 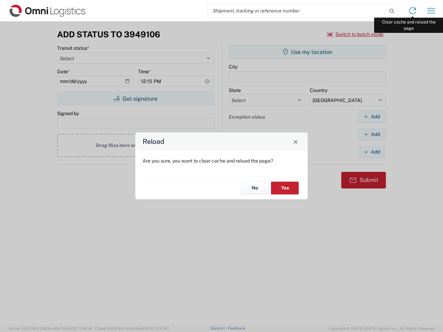 I want to click on button: Yes, so click(x=285, y=188).